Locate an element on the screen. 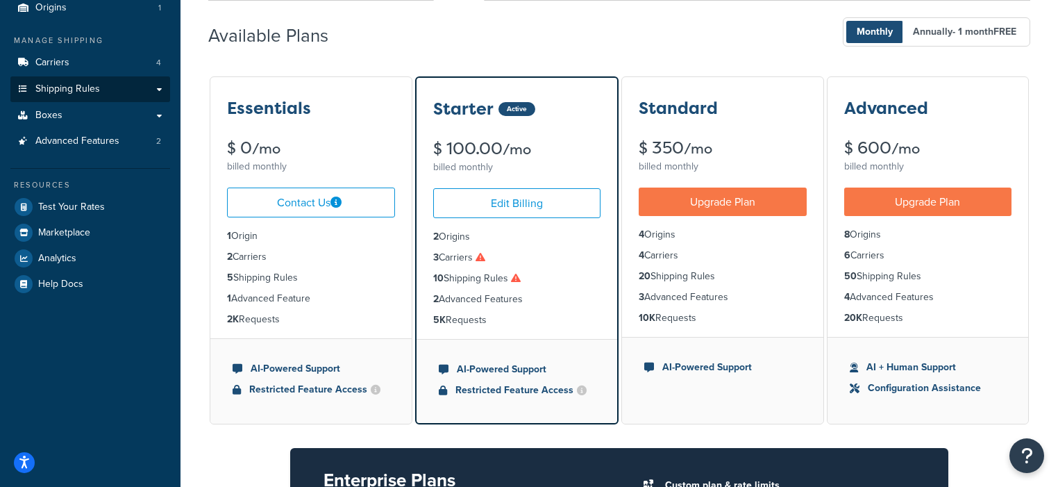 Image resolution: width=1058 pixels, height=487 pixels. li: Test Your Rates is located at coordinates (90, 207).